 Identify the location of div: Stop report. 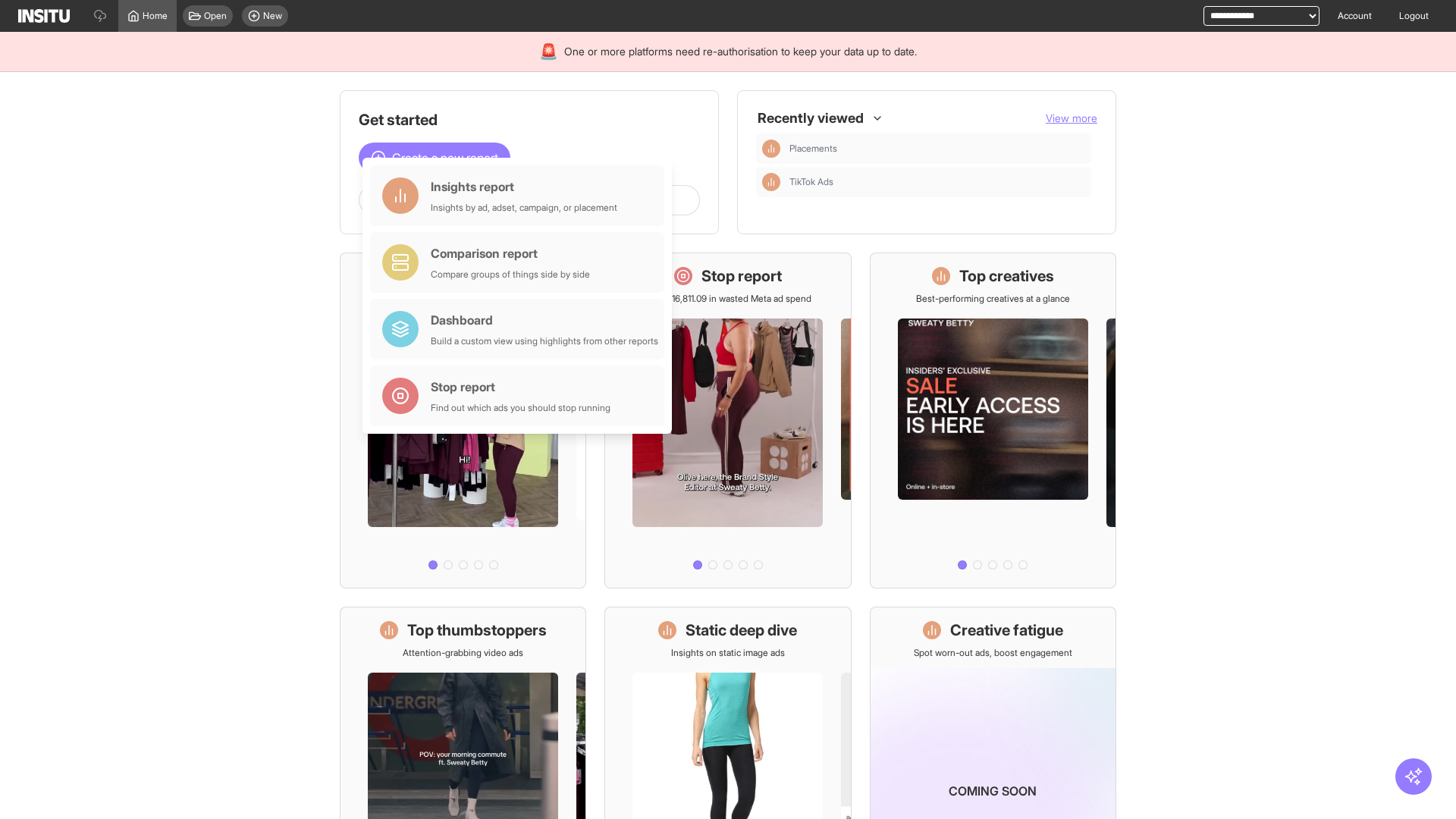
(520, 387).